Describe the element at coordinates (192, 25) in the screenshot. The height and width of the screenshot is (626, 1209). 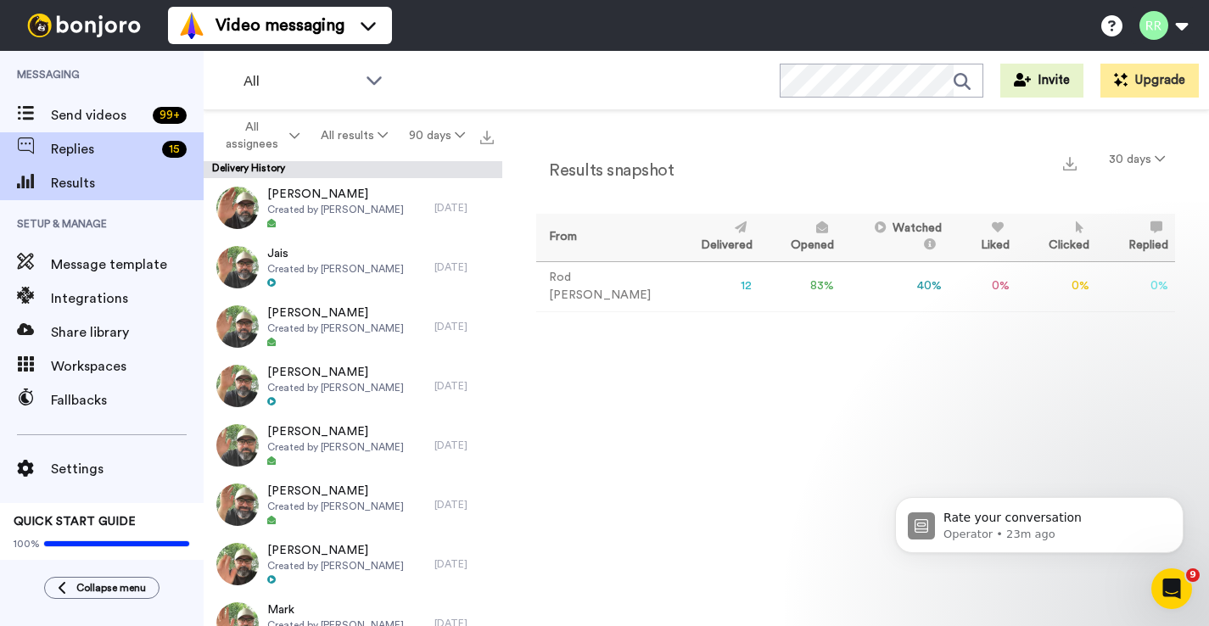
I see `img: vm-color.svg` at that location.